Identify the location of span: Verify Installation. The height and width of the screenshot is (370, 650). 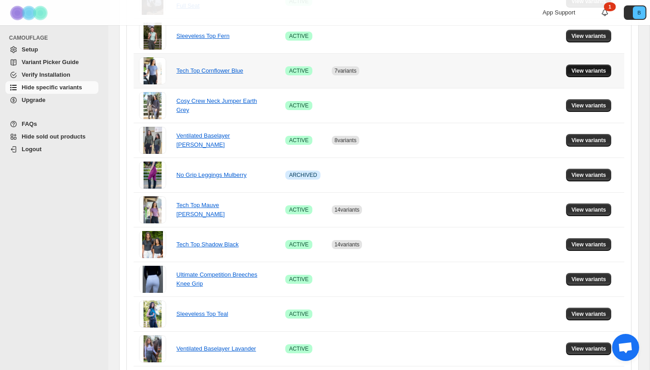
(46, 74).